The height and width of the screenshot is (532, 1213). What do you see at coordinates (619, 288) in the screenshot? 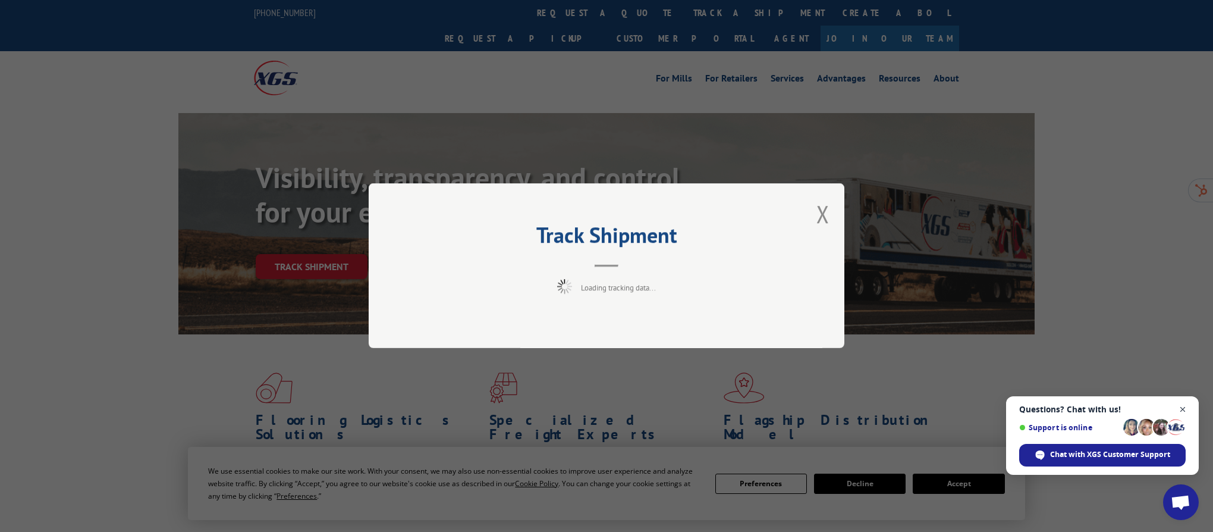
I see `span: Loading tracking data...` at bounding box center [619, 288].